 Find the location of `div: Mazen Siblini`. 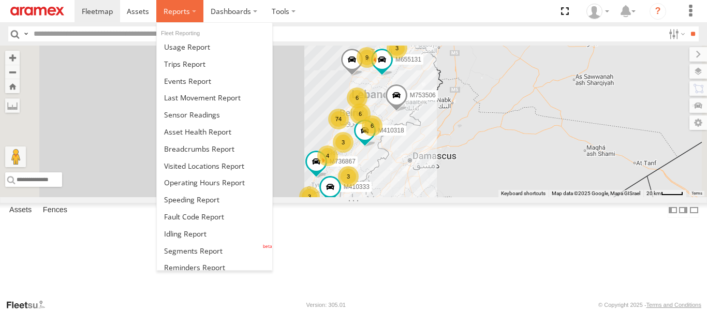

div: Mazen Siblini is located at coordinates (598, 11).